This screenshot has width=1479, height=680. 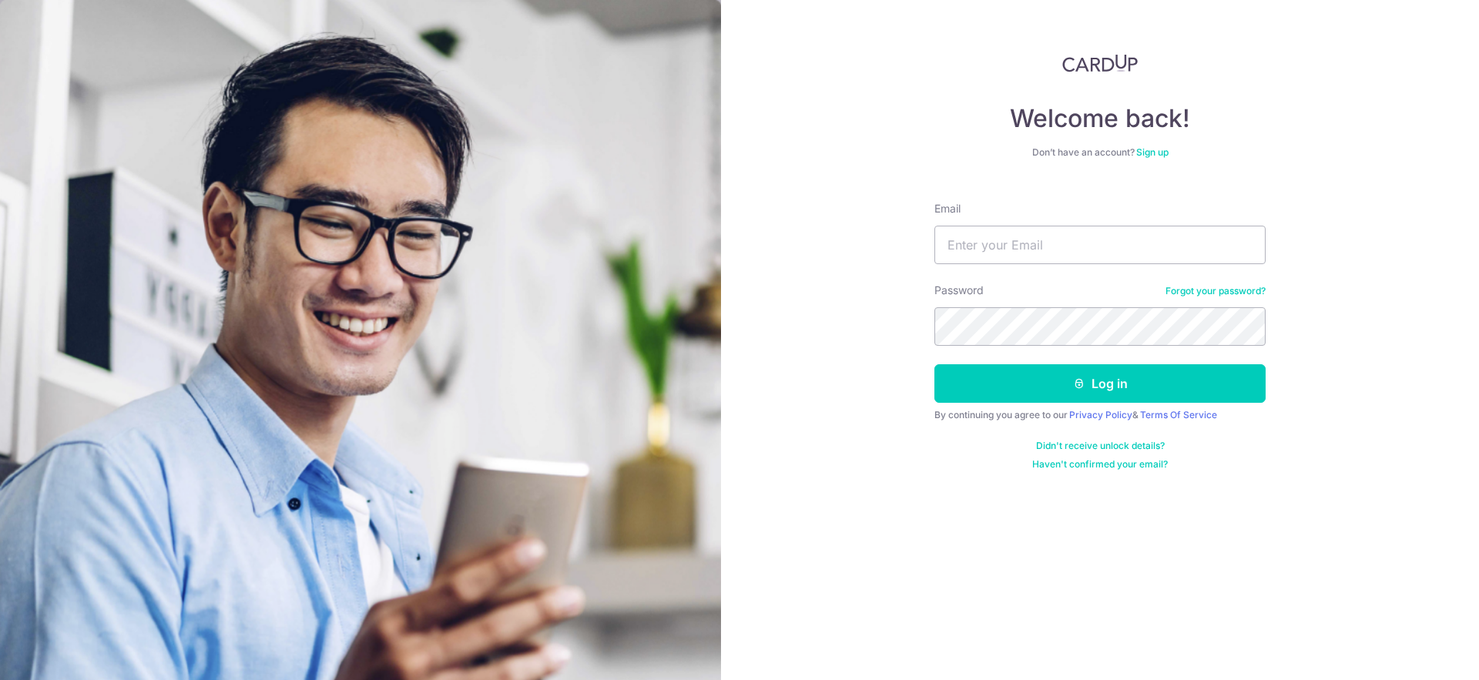 What do you see at coordinates (1100, 464) in the screenshot?
I see `a: Haven't confirmed your email?` at bounding box center [1100, 464].